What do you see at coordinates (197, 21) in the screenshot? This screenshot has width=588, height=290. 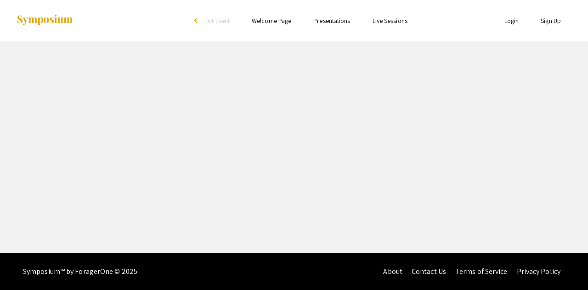 I see `div: arrow_back_ios` at bounding box center [197, 21].